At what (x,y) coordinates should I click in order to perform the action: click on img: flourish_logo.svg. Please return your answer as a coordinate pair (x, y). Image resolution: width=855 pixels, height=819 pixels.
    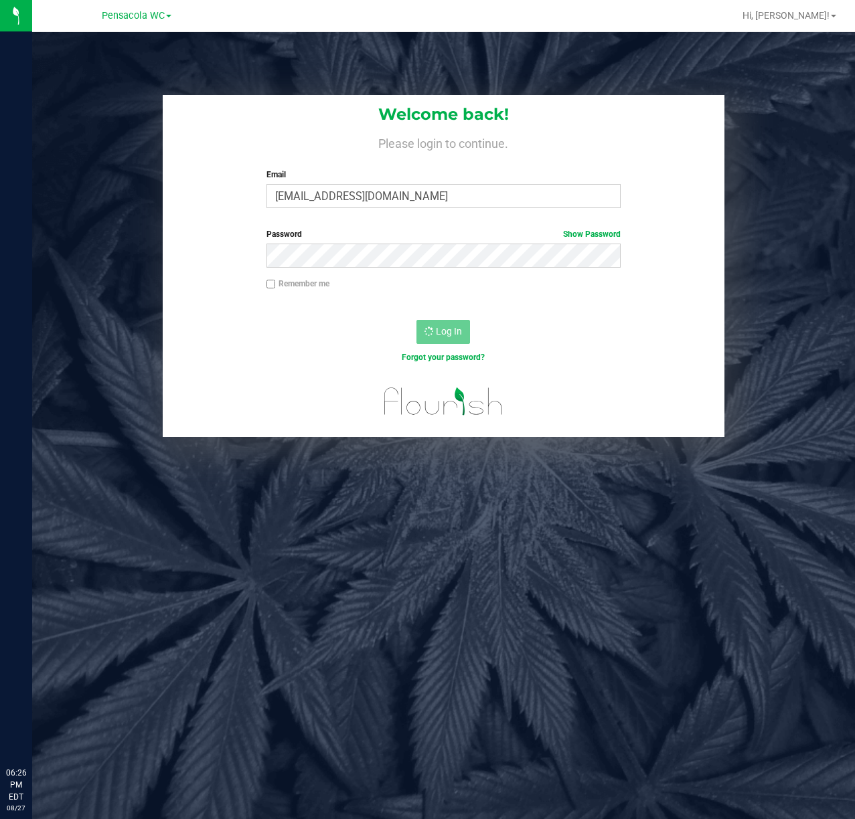
    Looking at the image, I should click on (444, 402).